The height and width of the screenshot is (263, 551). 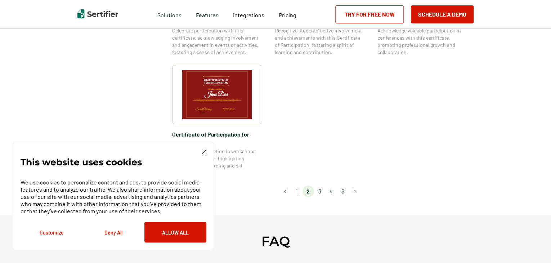 I want to click on span: Pricing, so click(x=287, y=15).